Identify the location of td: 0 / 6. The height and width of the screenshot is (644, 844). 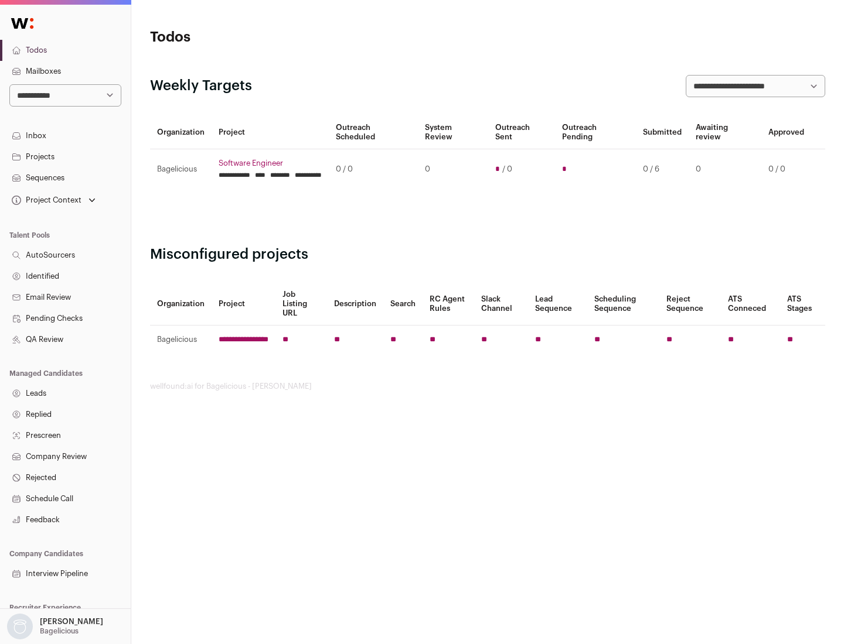
(662, 169).